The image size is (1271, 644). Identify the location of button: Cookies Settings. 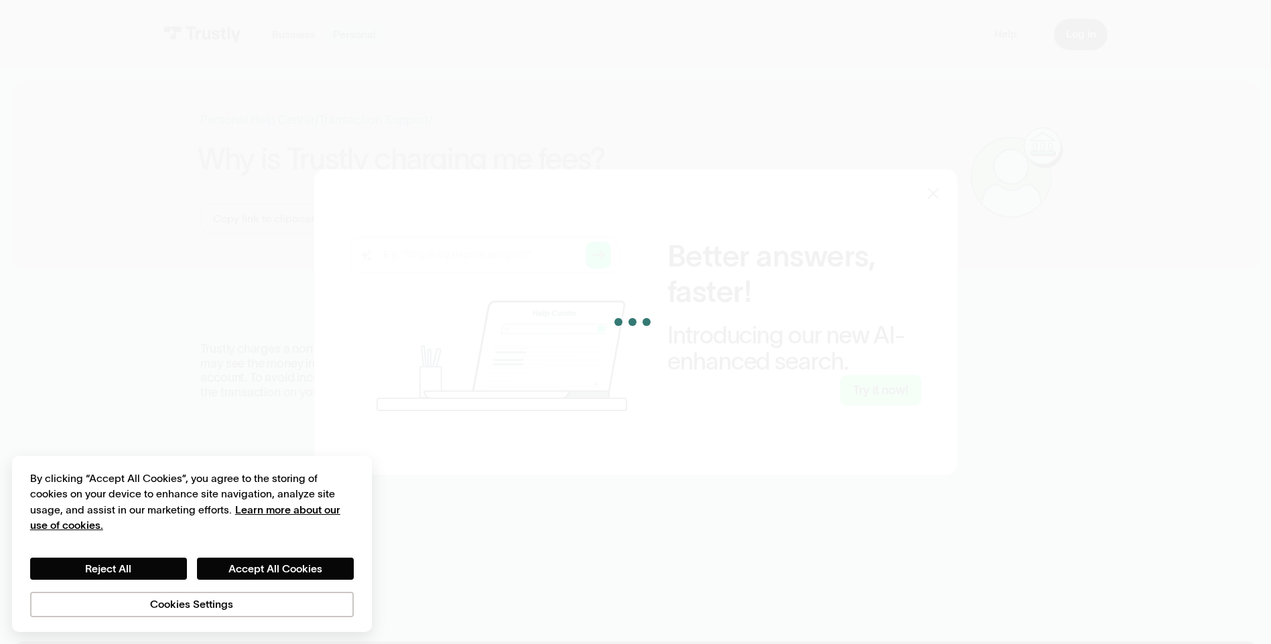
(192, 605).